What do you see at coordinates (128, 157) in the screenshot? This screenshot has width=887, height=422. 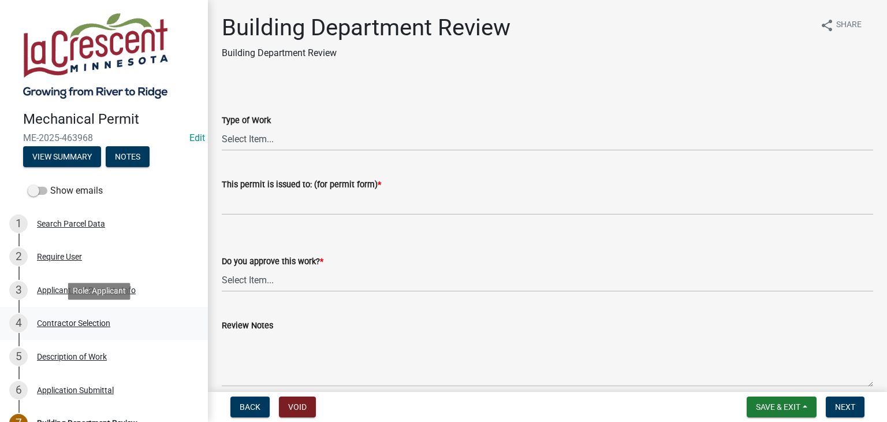 I see `wm-modal-confirm: Notes` at bounding box center [128, 157].